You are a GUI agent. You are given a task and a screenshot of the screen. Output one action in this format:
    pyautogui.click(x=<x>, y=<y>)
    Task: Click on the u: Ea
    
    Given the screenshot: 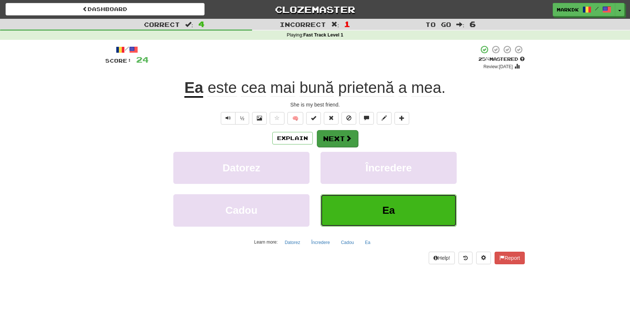 What is the action you would take?
    pyautogui.click(x=194, y=88)
    